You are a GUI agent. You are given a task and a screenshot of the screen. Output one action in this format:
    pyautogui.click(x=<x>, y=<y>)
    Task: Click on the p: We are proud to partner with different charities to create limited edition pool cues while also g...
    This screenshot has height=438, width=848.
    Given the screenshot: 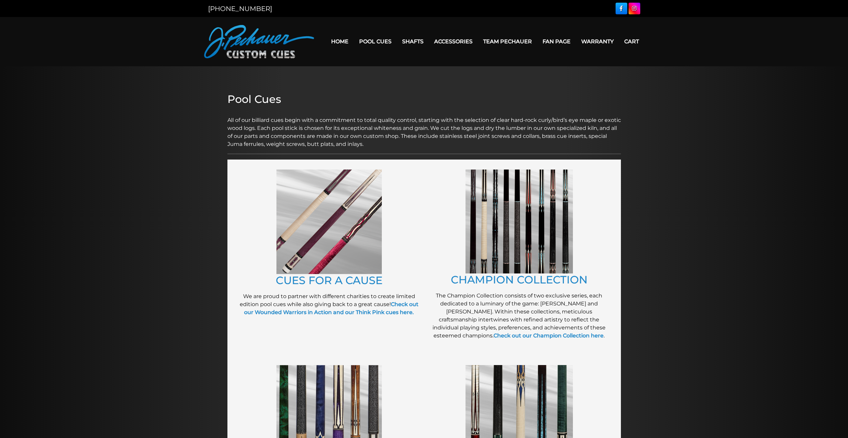 What is the action you would take?
    pyautogui.click(x=329, y=305)
    